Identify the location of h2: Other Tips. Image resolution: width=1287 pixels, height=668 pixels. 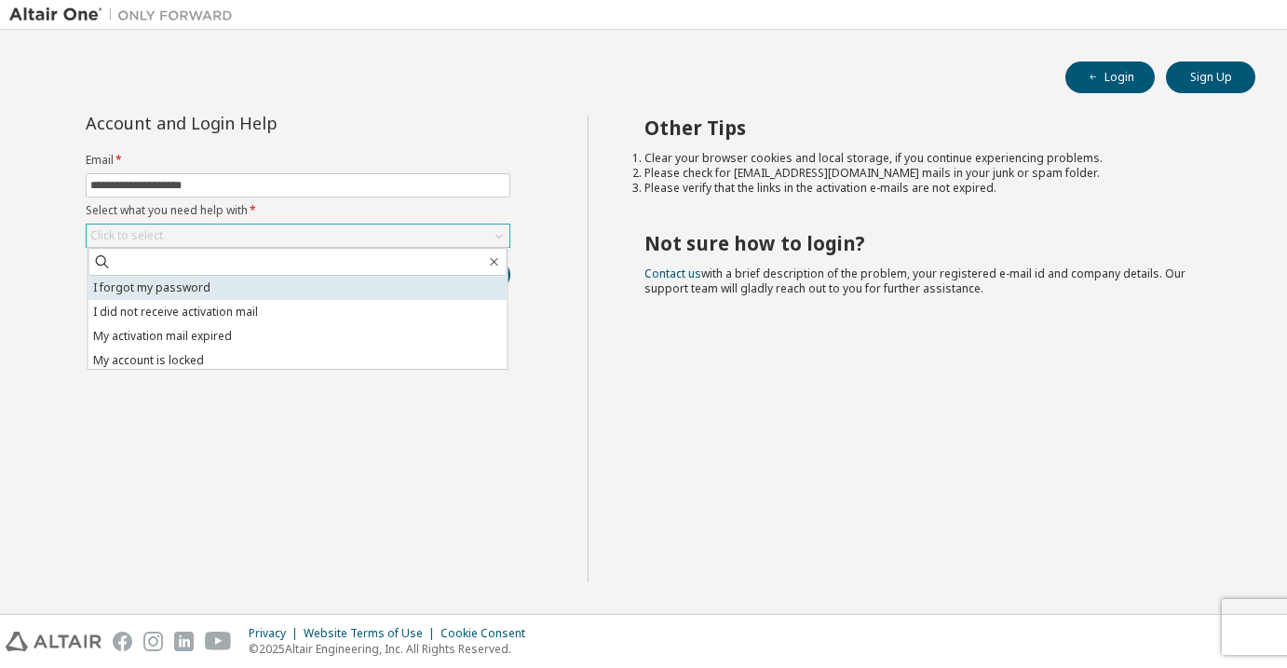
(933, 128).